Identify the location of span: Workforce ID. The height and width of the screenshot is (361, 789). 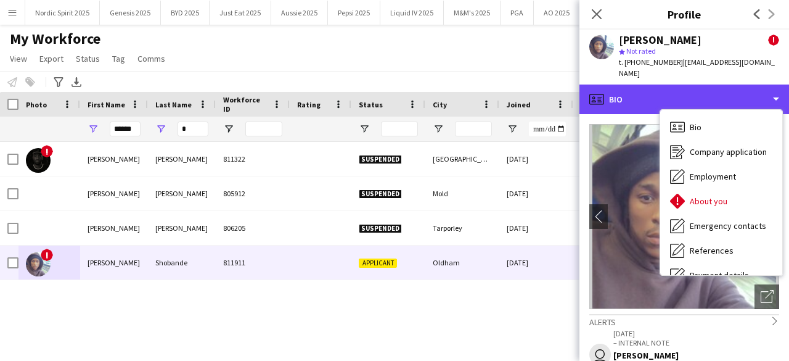
(245, 104).